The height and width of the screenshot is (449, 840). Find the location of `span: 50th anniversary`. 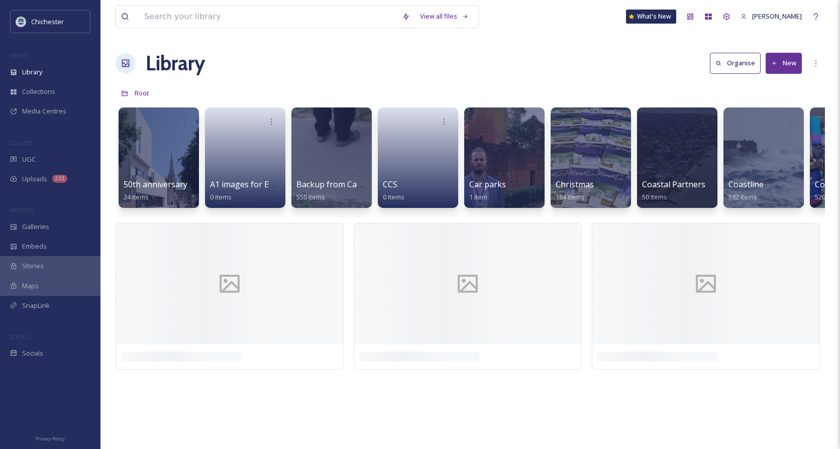

span: 50th anniversary is located at coordinates (155, 184).